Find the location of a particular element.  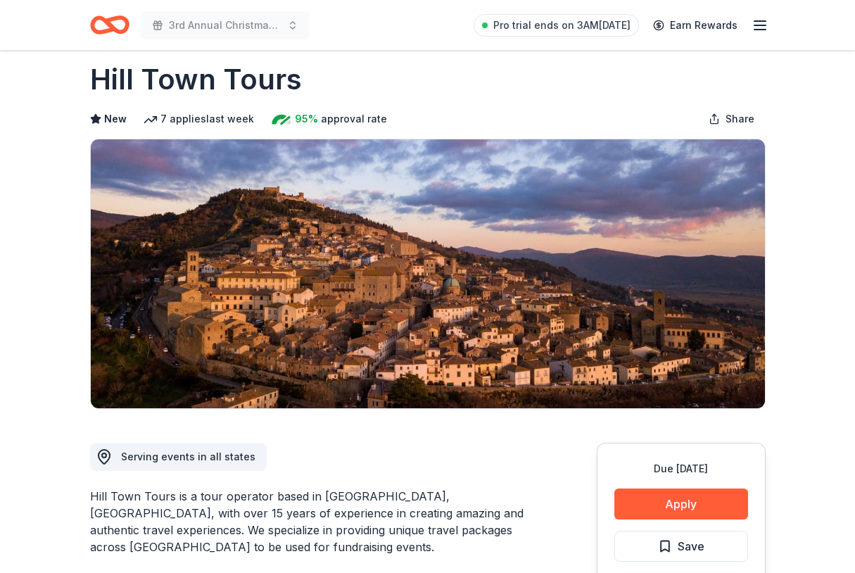

button: Save is located at coordinates (682, 546).